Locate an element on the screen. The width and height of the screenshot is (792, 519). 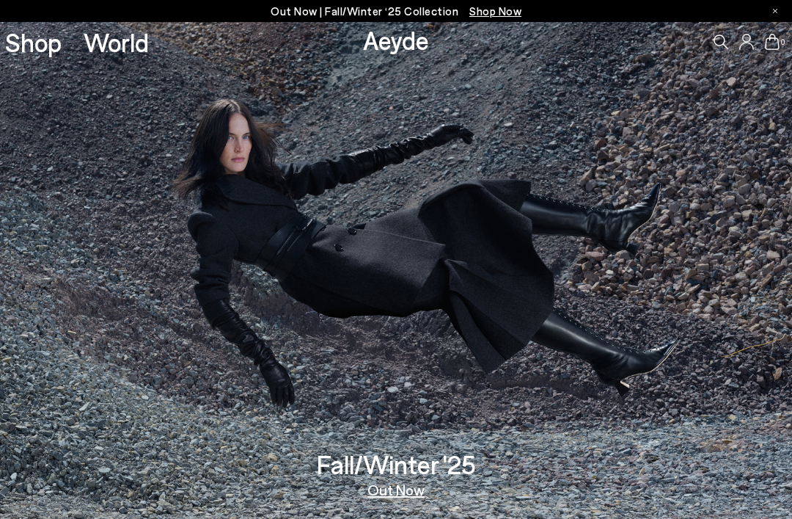
span: Navigate to /collections/new-in is located at coordinates (495, 11).